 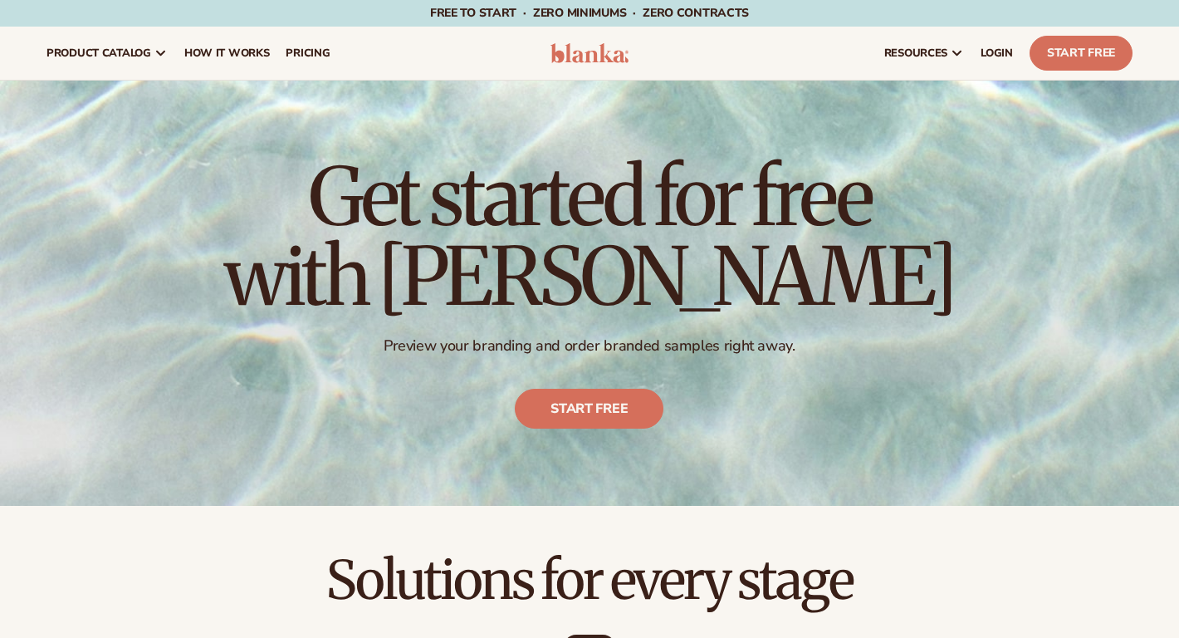 What do you see at coordinates (227, 53) in the screenshot?
I see `span: How It Works` at bounding box center [227, 53].